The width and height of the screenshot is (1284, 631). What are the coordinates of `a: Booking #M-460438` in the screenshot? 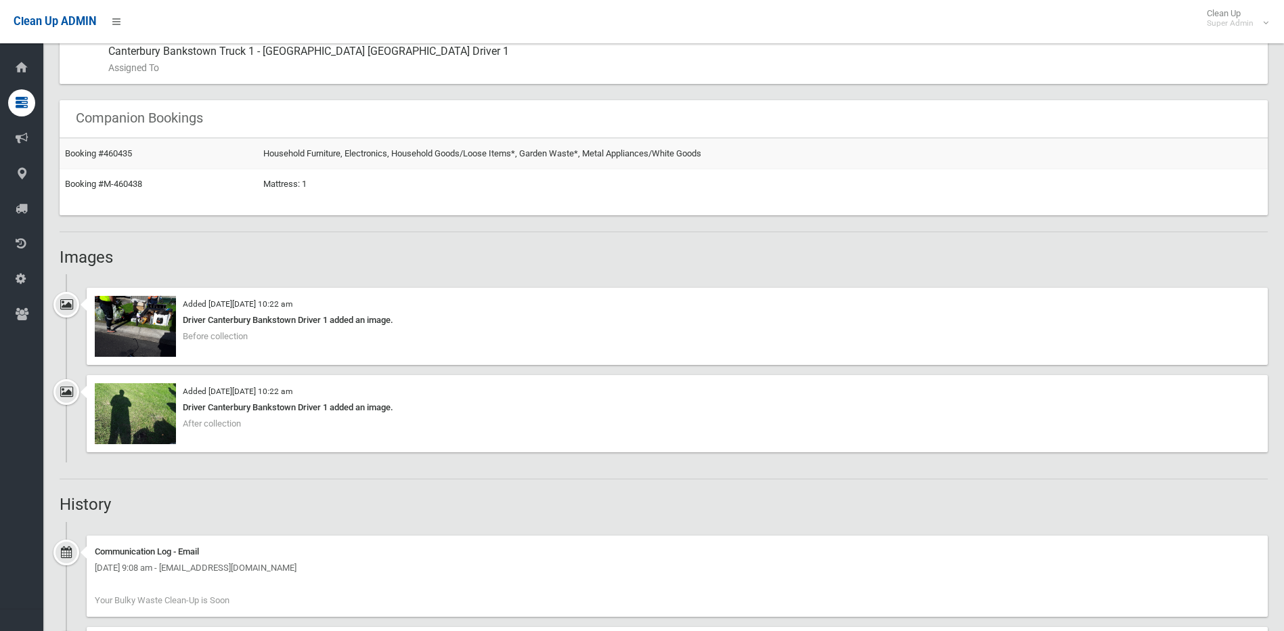 It's located at (104, 183).